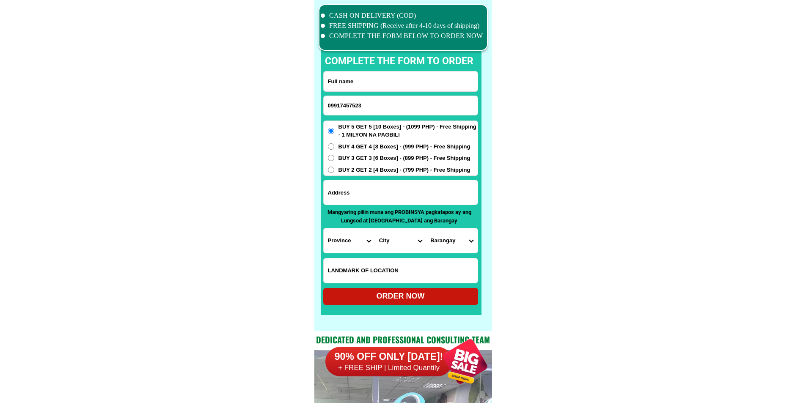 This screenshot has width=806, height=403. What do you see at coordinates (400, 271) in the screenshot?
I see `input: Input LANDMARKOFLOCATION` at bounding box center [400, 271].